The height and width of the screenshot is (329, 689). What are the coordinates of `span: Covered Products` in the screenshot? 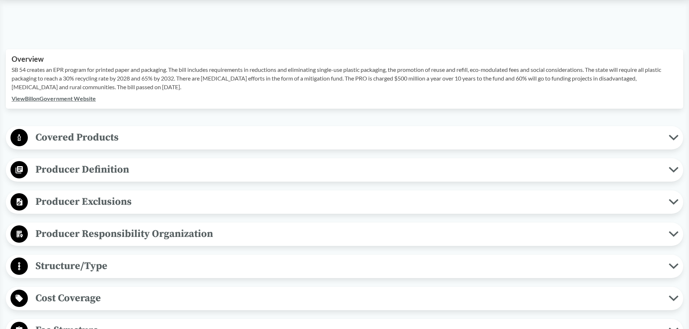 It's located at (348, 137).